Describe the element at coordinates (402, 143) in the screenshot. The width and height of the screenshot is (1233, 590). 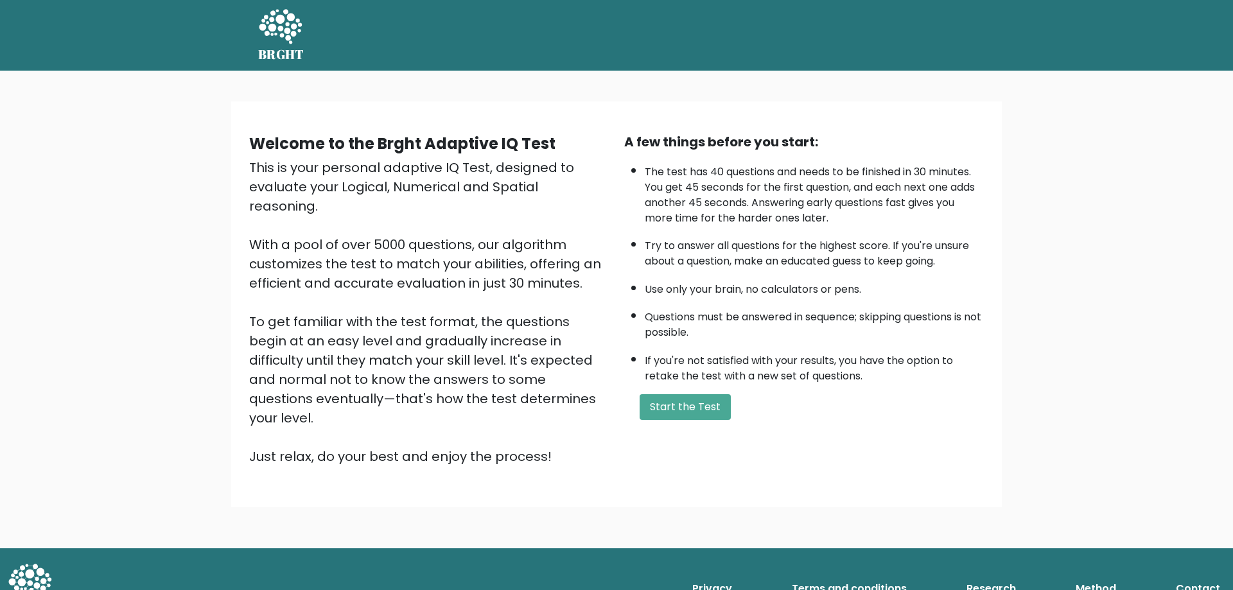
I see `b: Welcome to the Brght Adaptive IQ Test` at that location.